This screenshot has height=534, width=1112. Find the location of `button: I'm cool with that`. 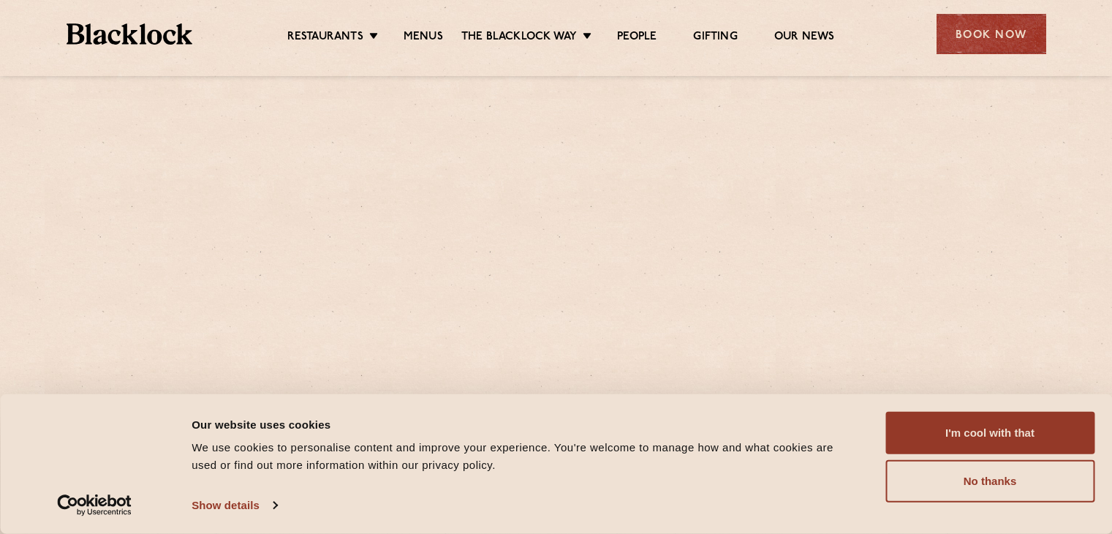

button: I'm cool with that is located at coordinates (990, 433).